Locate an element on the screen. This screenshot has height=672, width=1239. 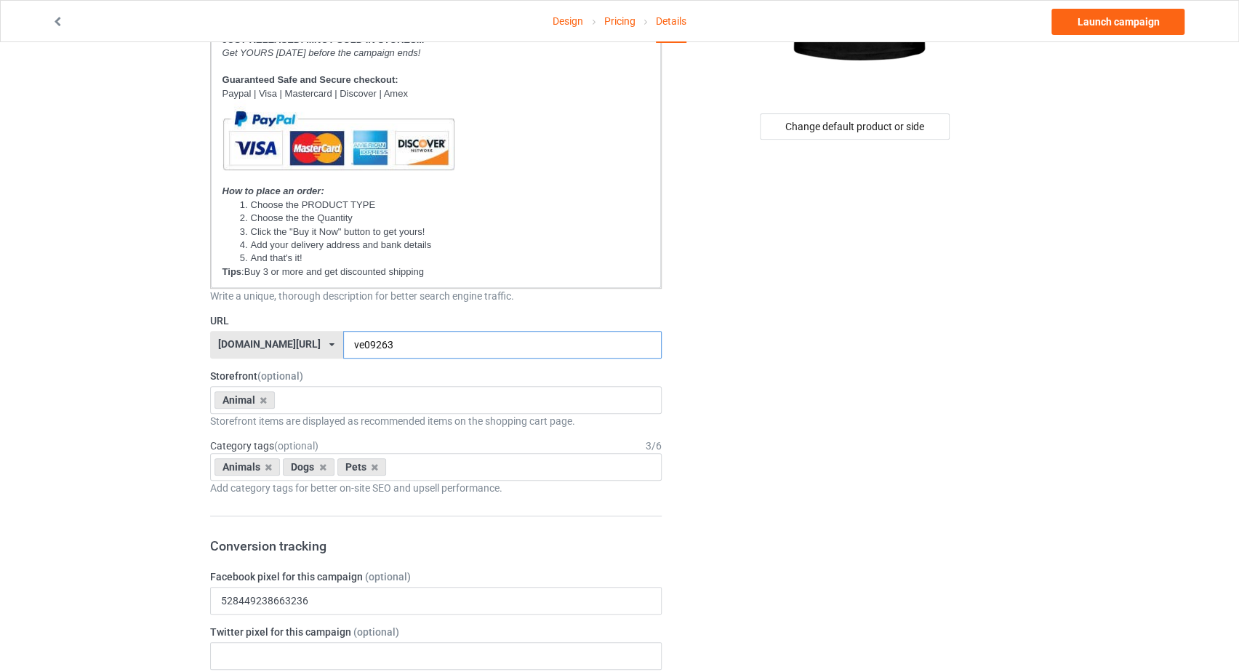
strong: Guaranteed Safe and Secure checkout: is located at coordinates (310, 79).